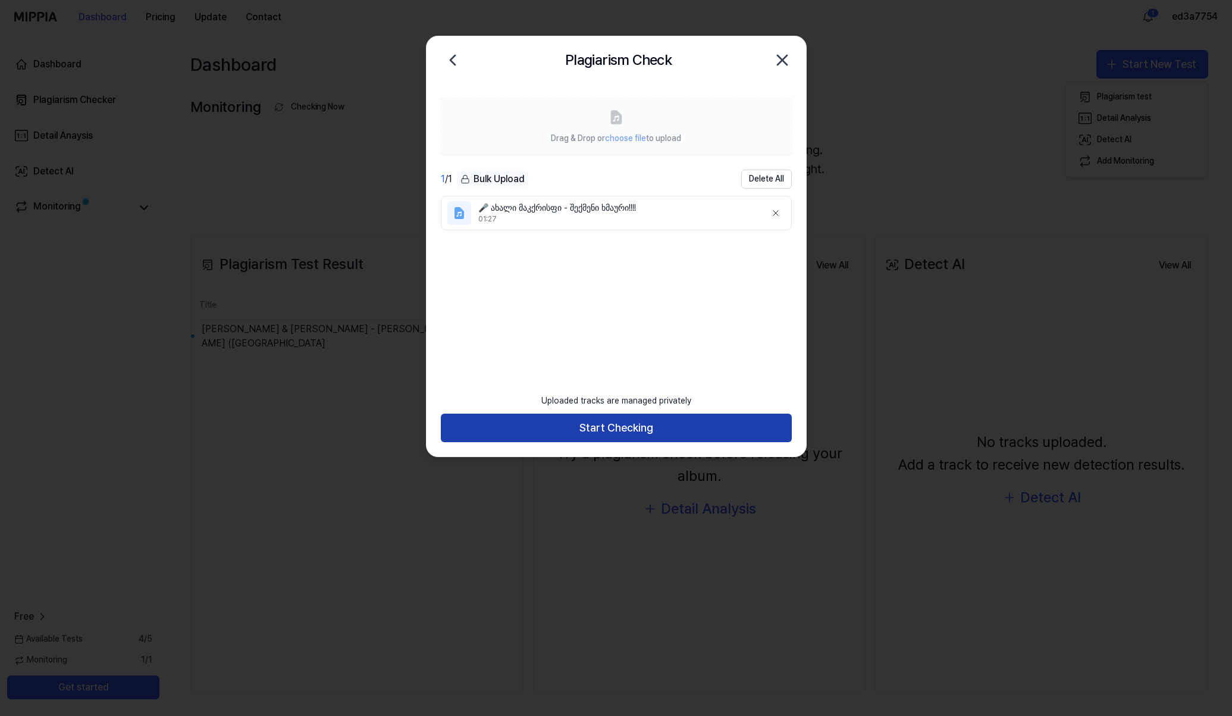 The image size is (1232, 716). Describe the element at coordinates (618, 219) in the screenshot. I see `div: 01:27` at that location.